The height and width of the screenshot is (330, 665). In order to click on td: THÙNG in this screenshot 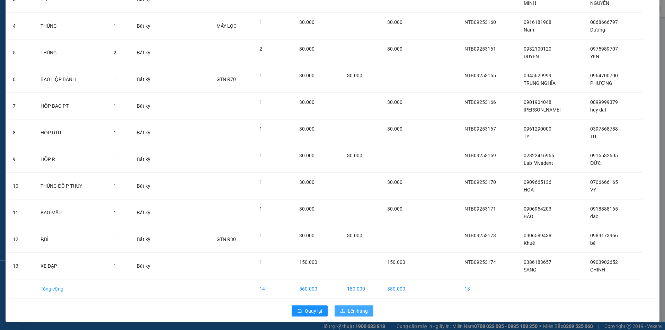, I will do `click(71, 26)`.